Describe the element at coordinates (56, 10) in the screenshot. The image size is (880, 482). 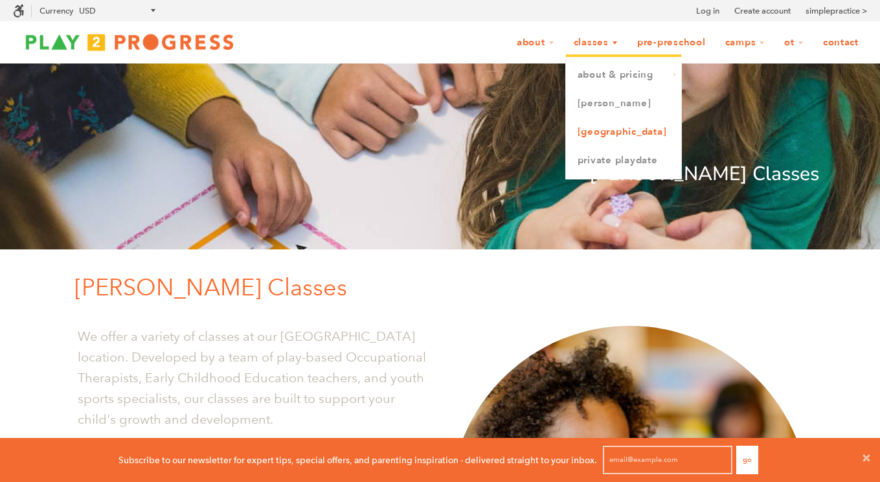
I see `label: Currency` at that location.